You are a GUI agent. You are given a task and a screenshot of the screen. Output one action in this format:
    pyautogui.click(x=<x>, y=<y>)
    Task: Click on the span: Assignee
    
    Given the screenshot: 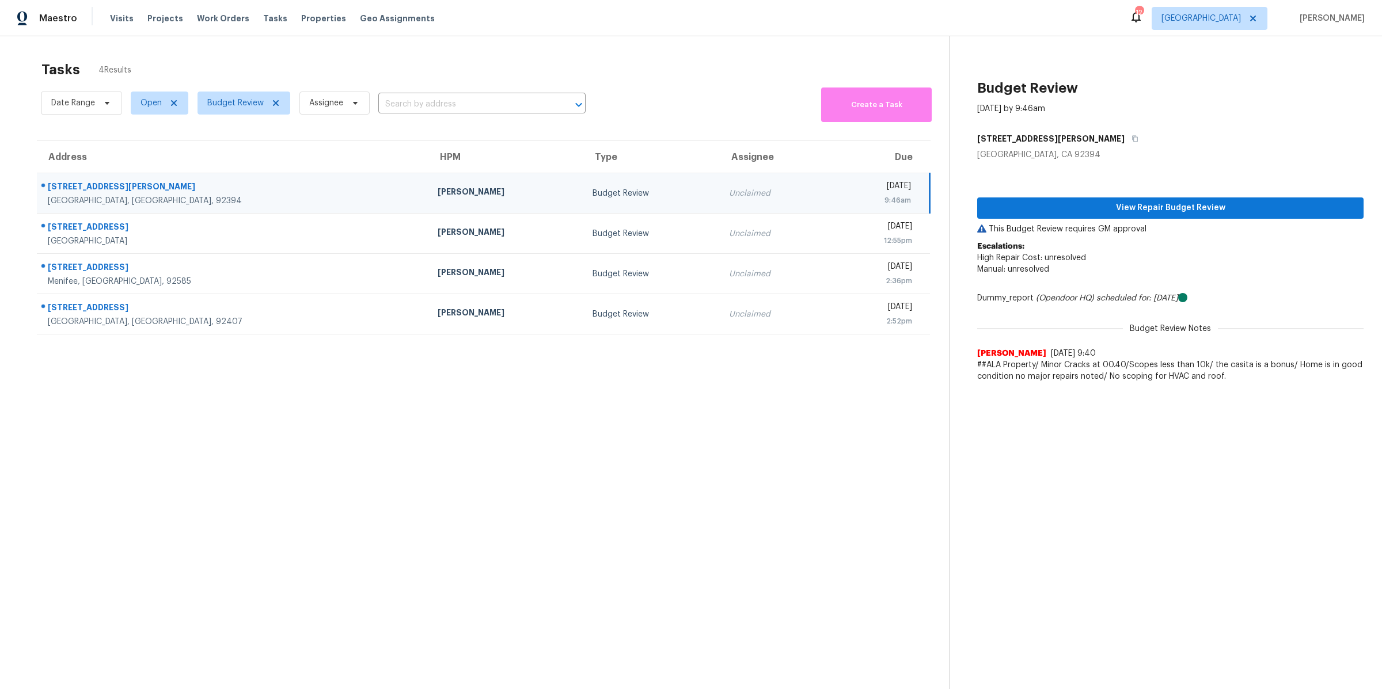 What is the action you would take?
    pyautogui.click(x=326, y=103)
    